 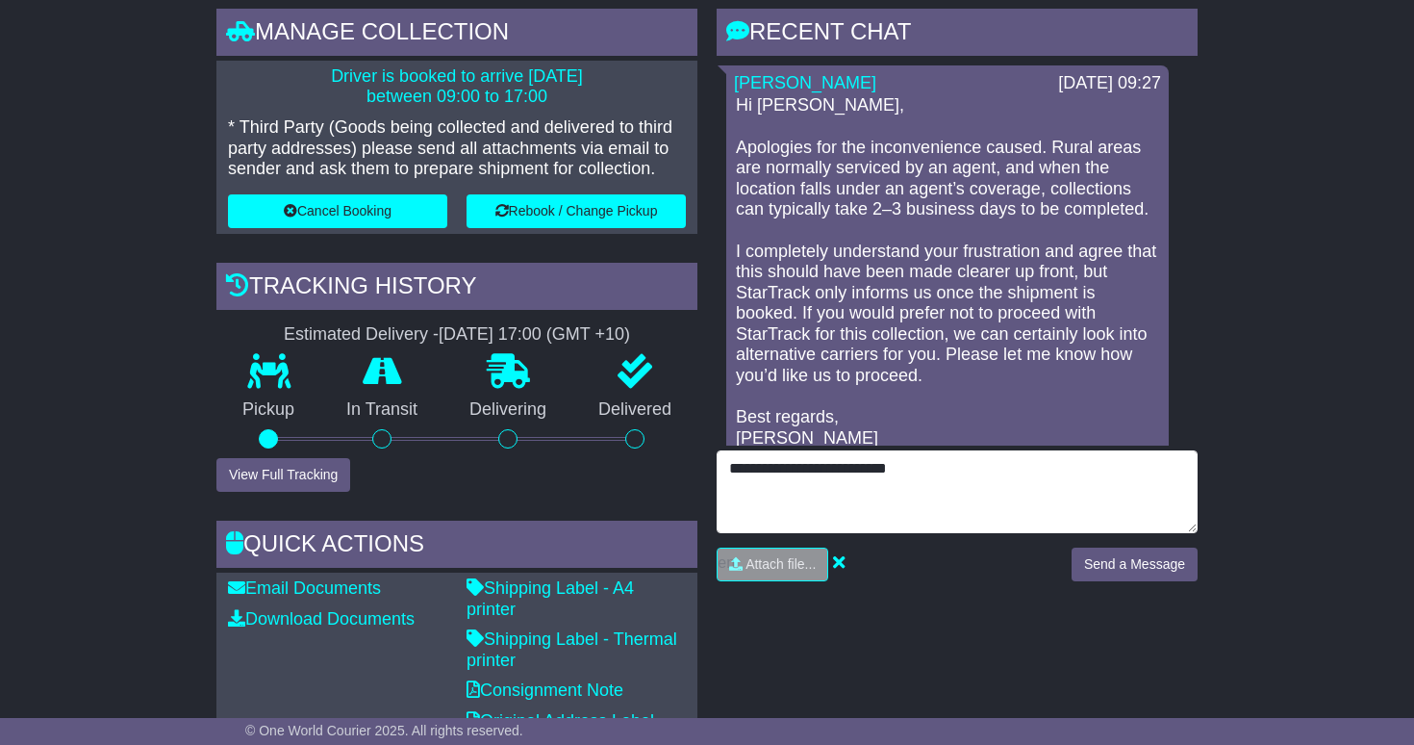 What do you see at coordinates (457, 335) in the screenshot?
I see `div: Estimated Delivery -` at bounding box center [457, 335].